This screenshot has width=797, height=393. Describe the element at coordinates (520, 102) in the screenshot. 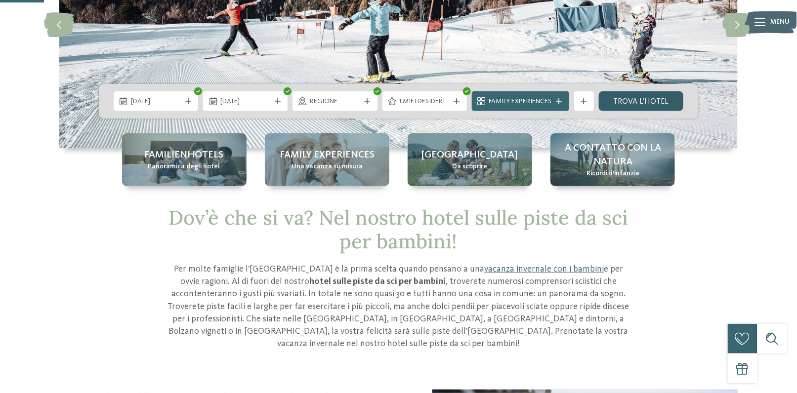

I see `span: Family Experiences` at that location.